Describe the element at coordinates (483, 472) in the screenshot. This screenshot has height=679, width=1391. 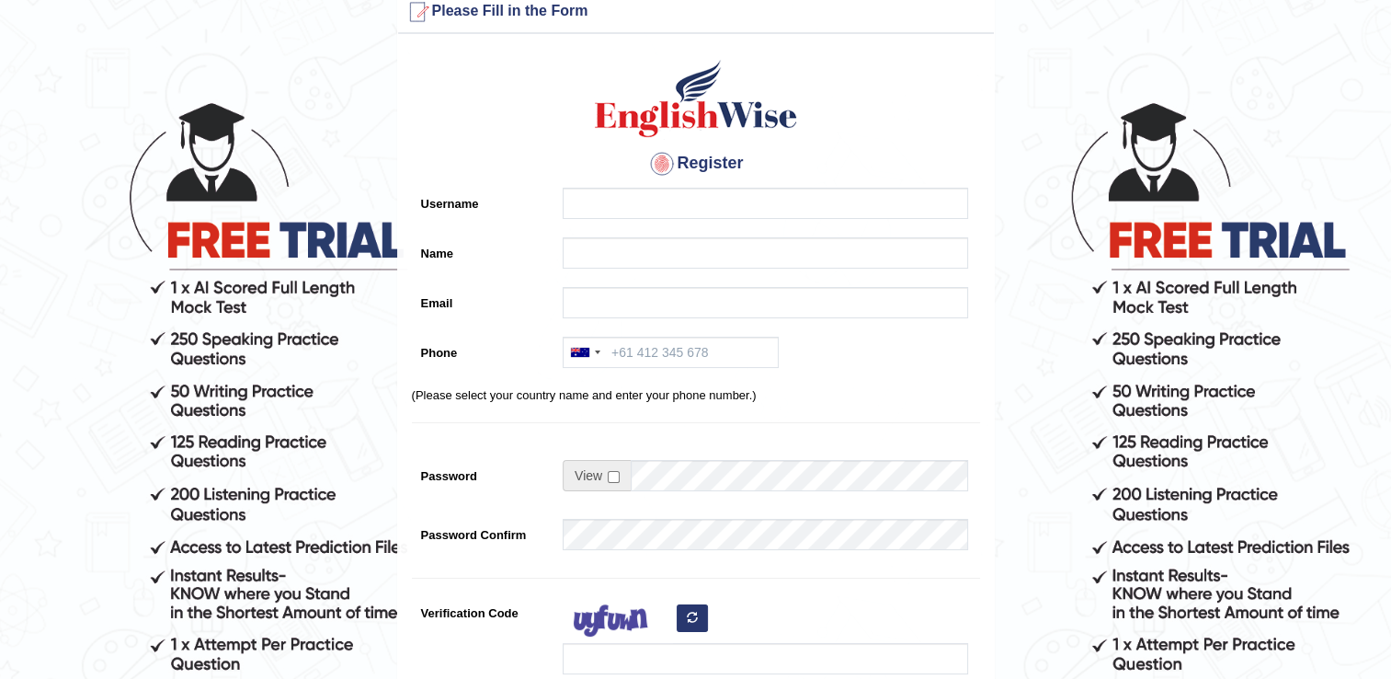
I see `label: Password` at that location.